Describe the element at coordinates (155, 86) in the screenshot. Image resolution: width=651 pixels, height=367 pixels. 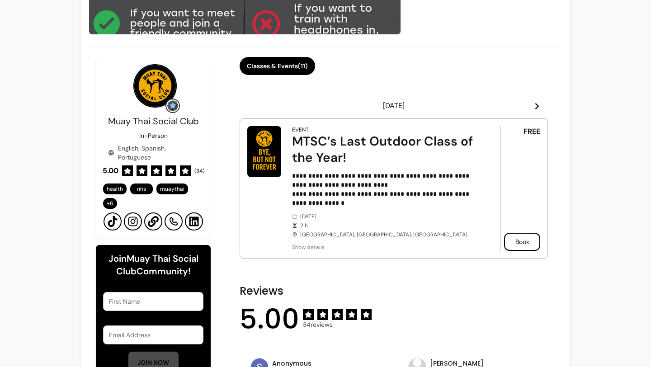
I see `img: Provider image` at that location.